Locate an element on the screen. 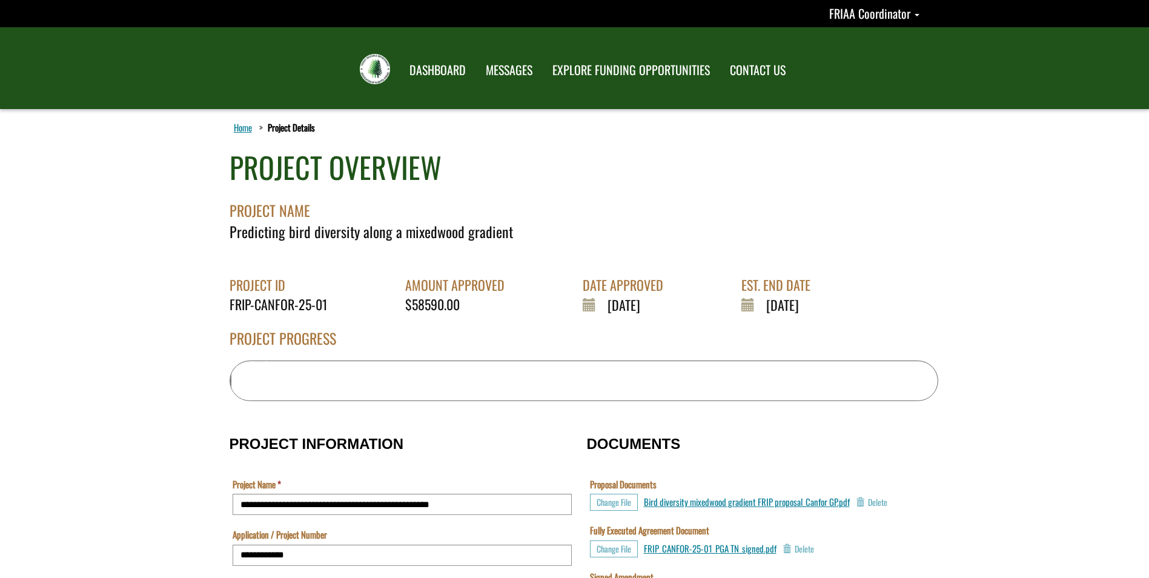  span: Bird diversity mixedwood gradient FRIP proposal_Canfor GP.pdf is located at coordinates (747, 502).